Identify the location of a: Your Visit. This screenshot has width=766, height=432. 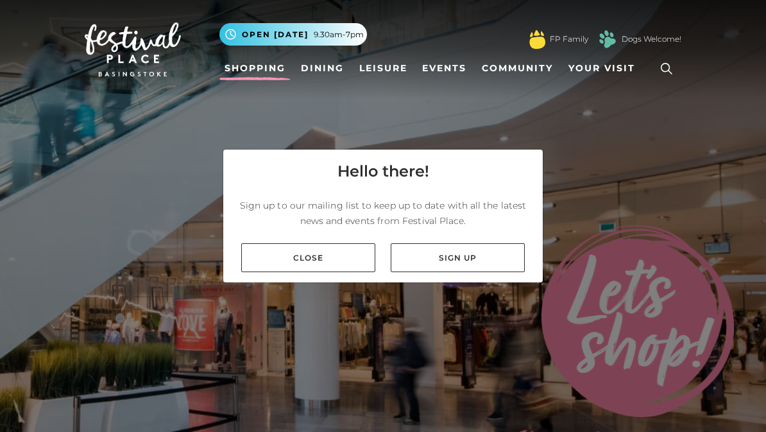
(605, 68).